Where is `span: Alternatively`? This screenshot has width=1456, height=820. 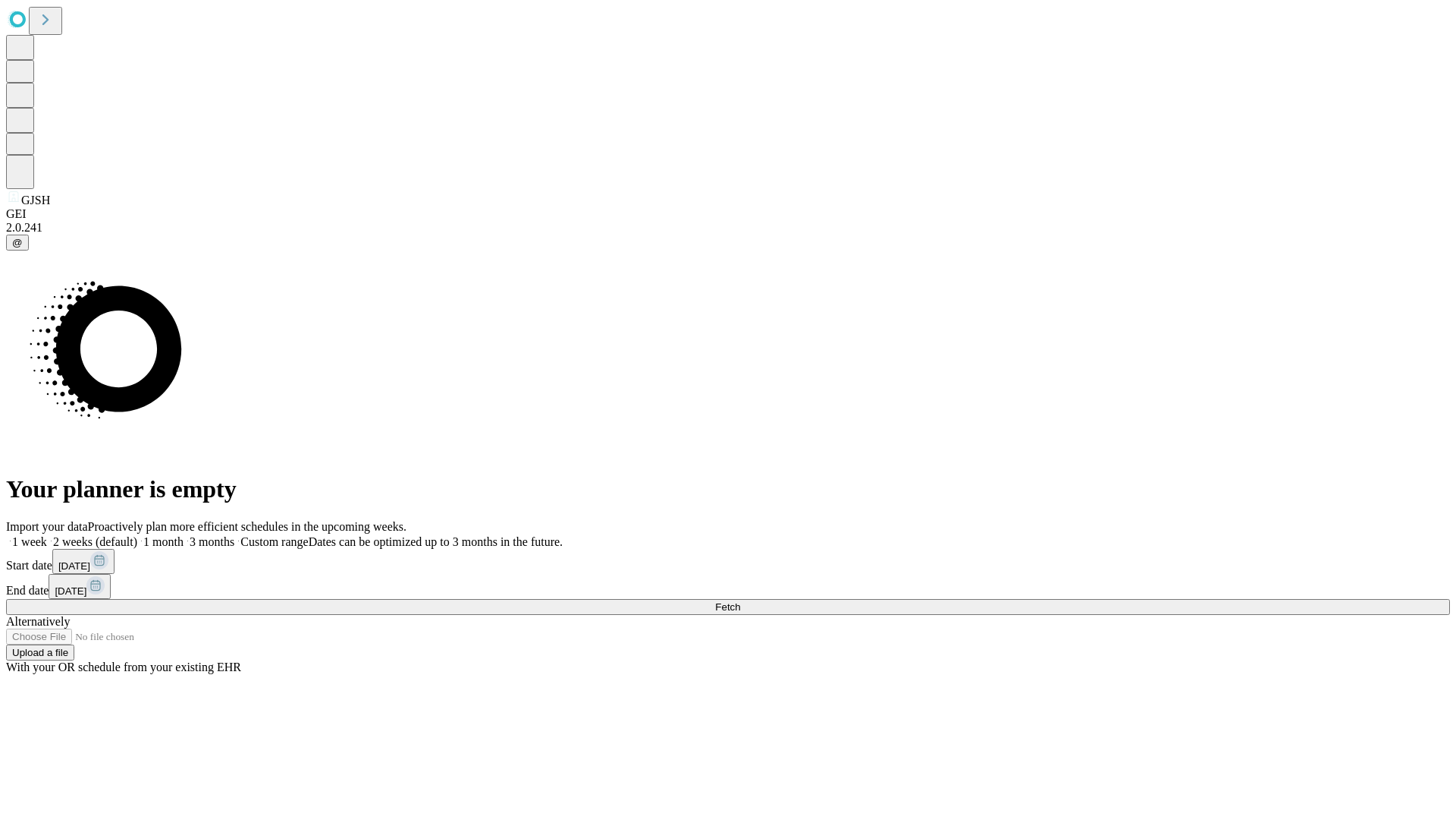 span: Alternatively is located at coordinates (38, 621).